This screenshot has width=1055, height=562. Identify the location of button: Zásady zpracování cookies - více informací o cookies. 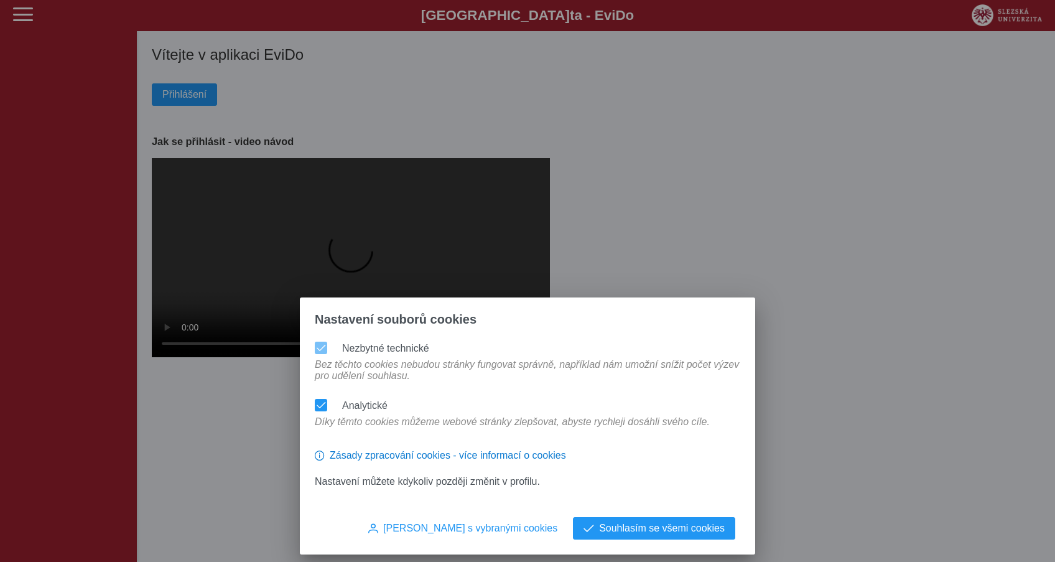
(440, 455).